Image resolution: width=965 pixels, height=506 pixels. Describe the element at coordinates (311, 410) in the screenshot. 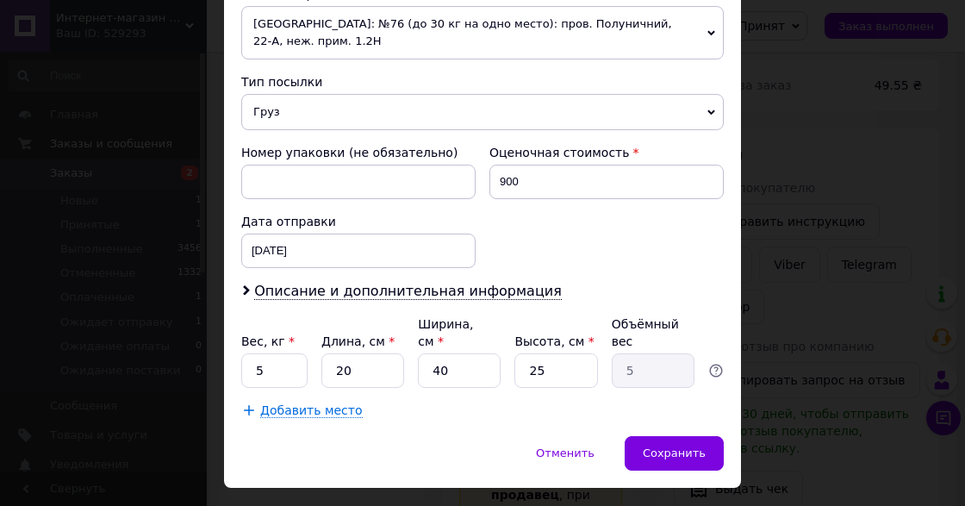

I see `span: Добавить место` at that location.